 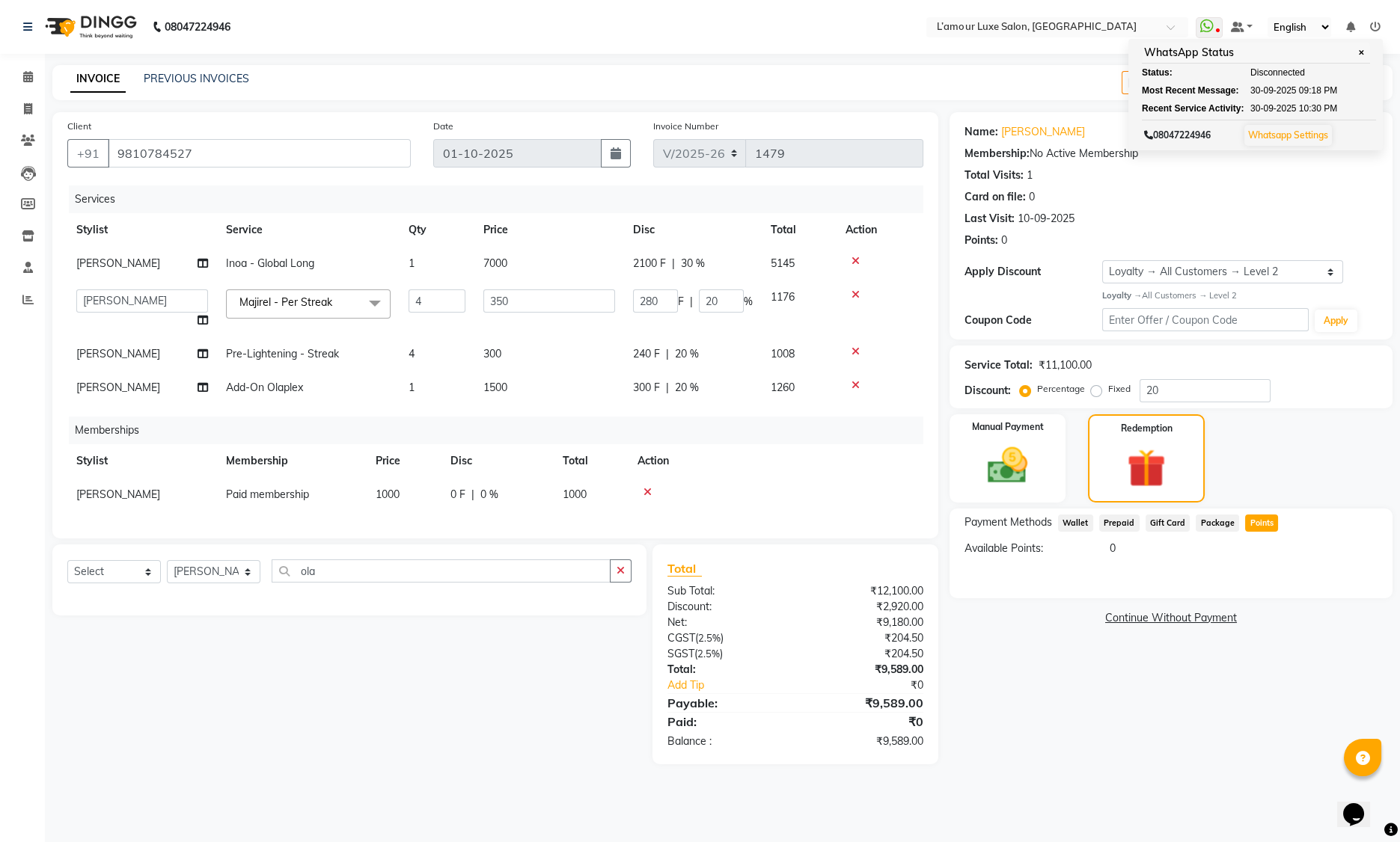 I want to click on span: 2100 F, so click(x=649, y=263).